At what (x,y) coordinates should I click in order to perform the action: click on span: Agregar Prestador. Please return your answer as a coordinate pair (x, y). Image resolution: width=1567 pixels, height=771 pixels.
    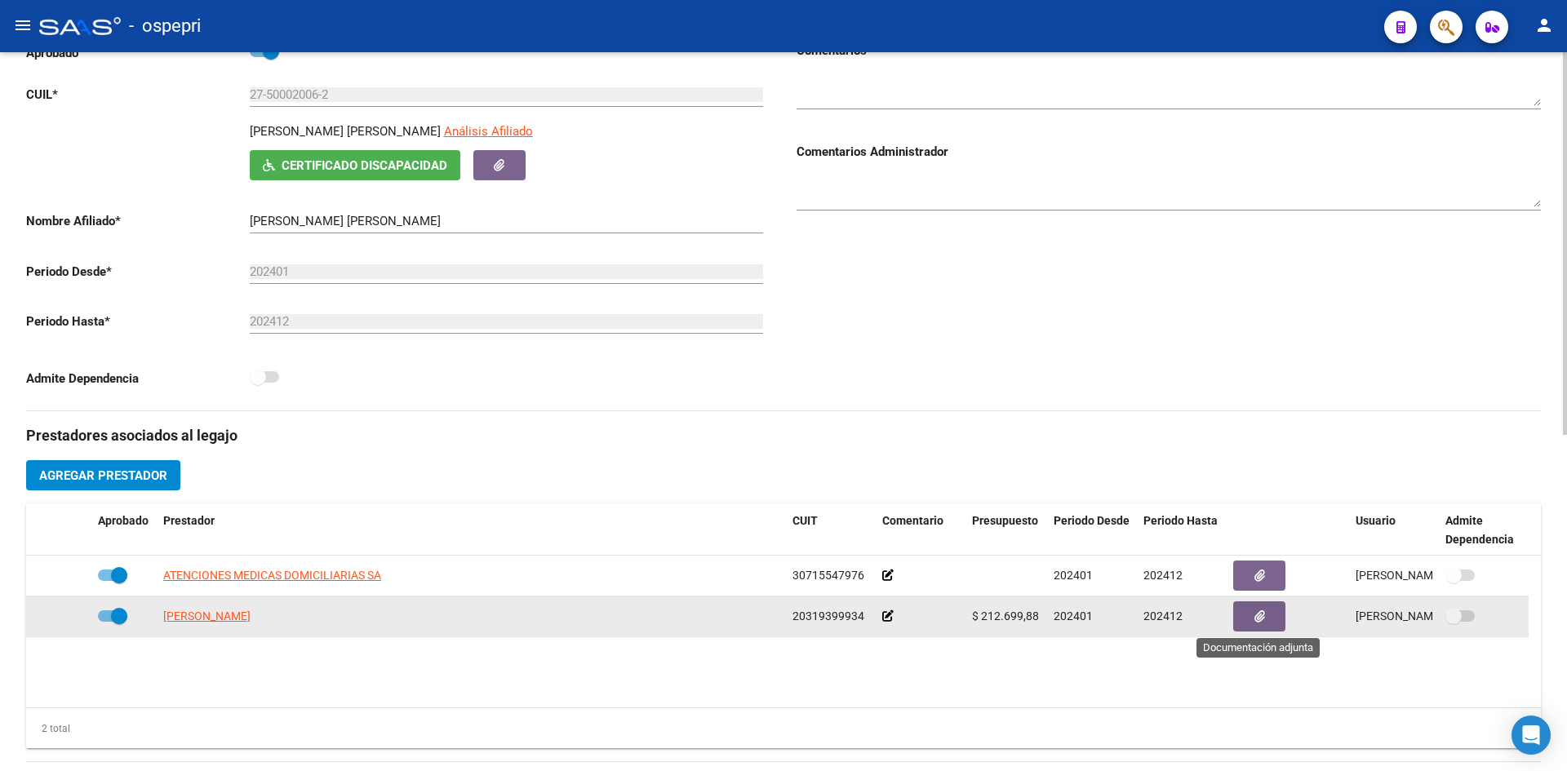
    Looking at the image, I should click on (103, 476).